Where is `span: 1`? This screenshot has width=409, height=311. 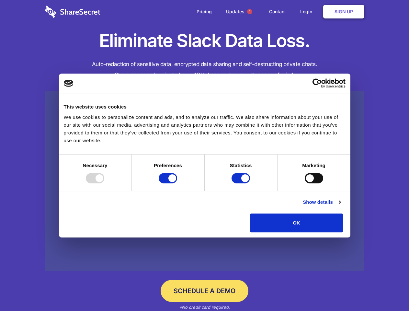 span: 1 is located at coordinates (250, 12).